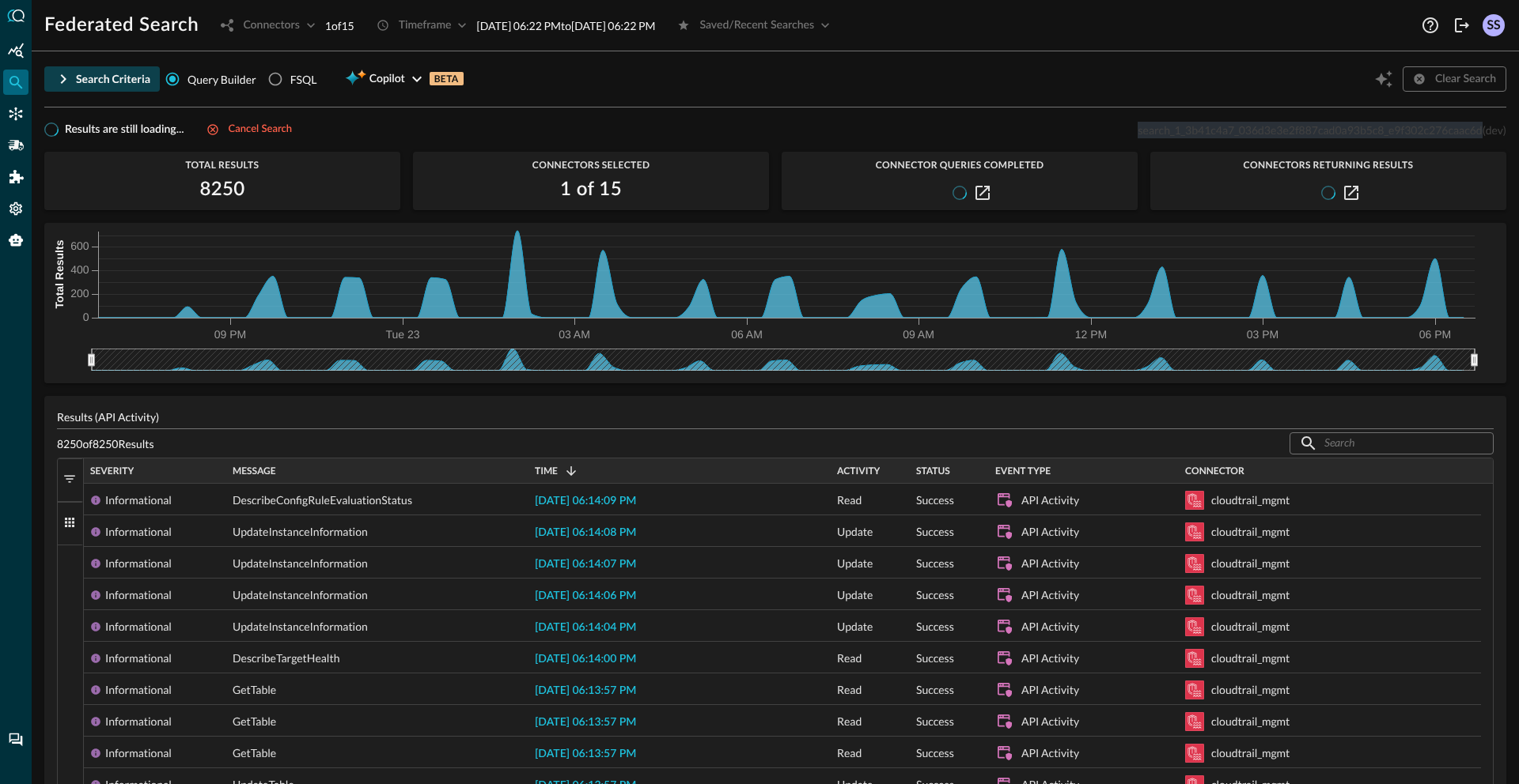 The image size is (1519, 784). Describe the element at coordinates (1462, 25) in the screenshot. I see `button: Logout` at that location.